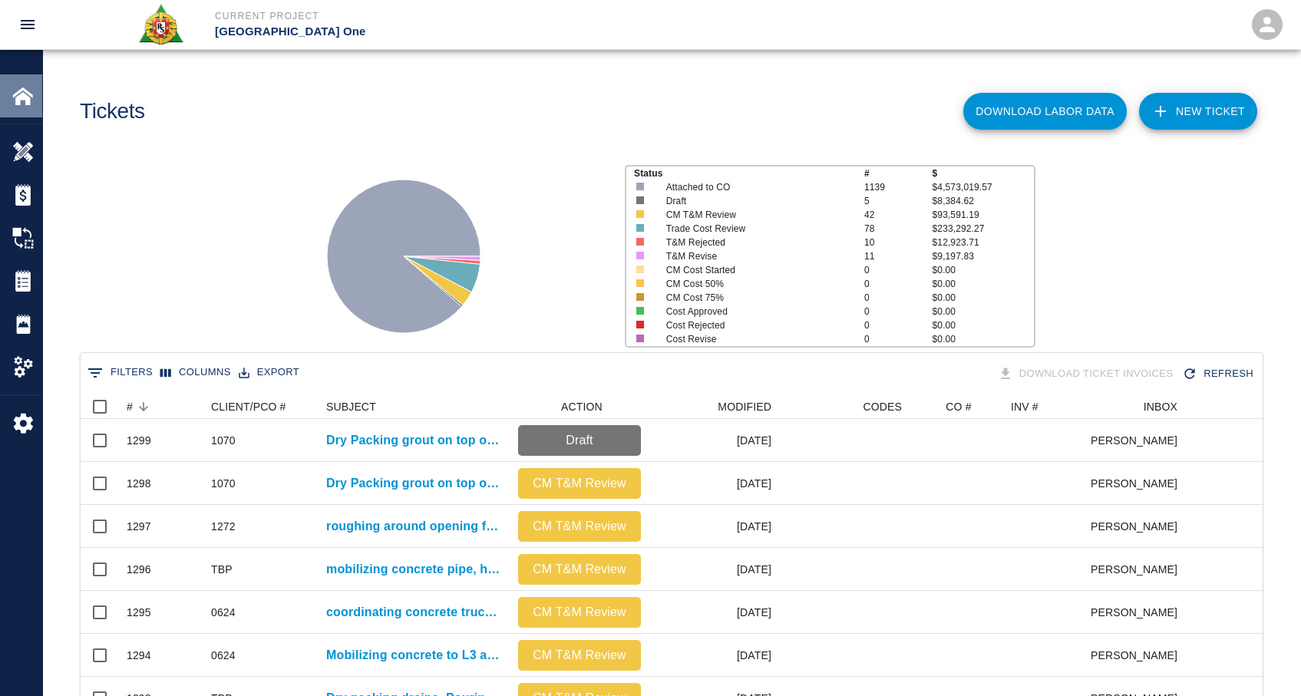 This screenshot has width=1301, height=696. What do you see at coordinates (28, 25) in the screenshot?
I see `button: open drawer` at bounding box center [28, 25].